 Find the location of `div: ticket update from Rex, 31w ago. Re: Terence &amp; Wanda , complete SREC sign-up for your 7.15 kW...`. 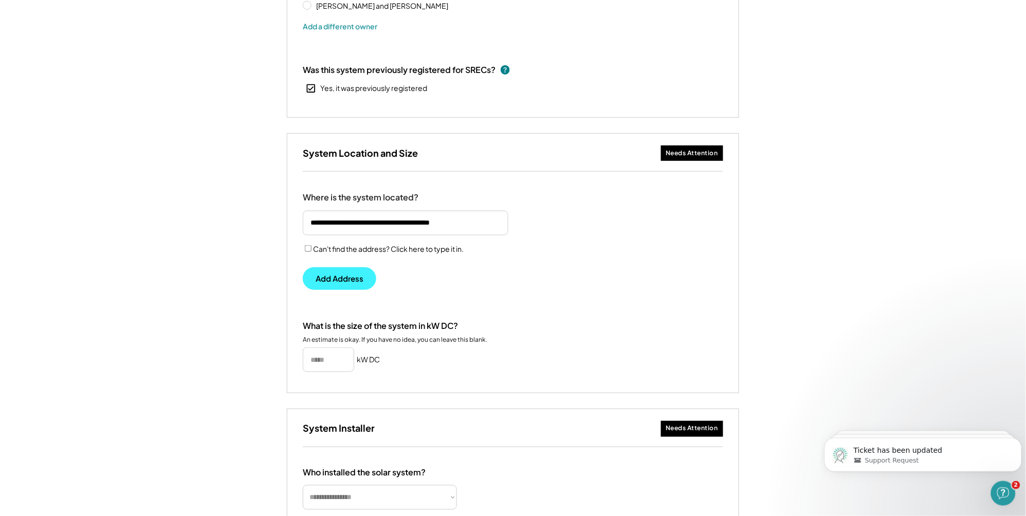

div: ticket update from Rex, 31w ago. Re: Terence &amp; Wanda , complete SREC sign-up for your 7.15 kW... is located at coordinates (103, 39).